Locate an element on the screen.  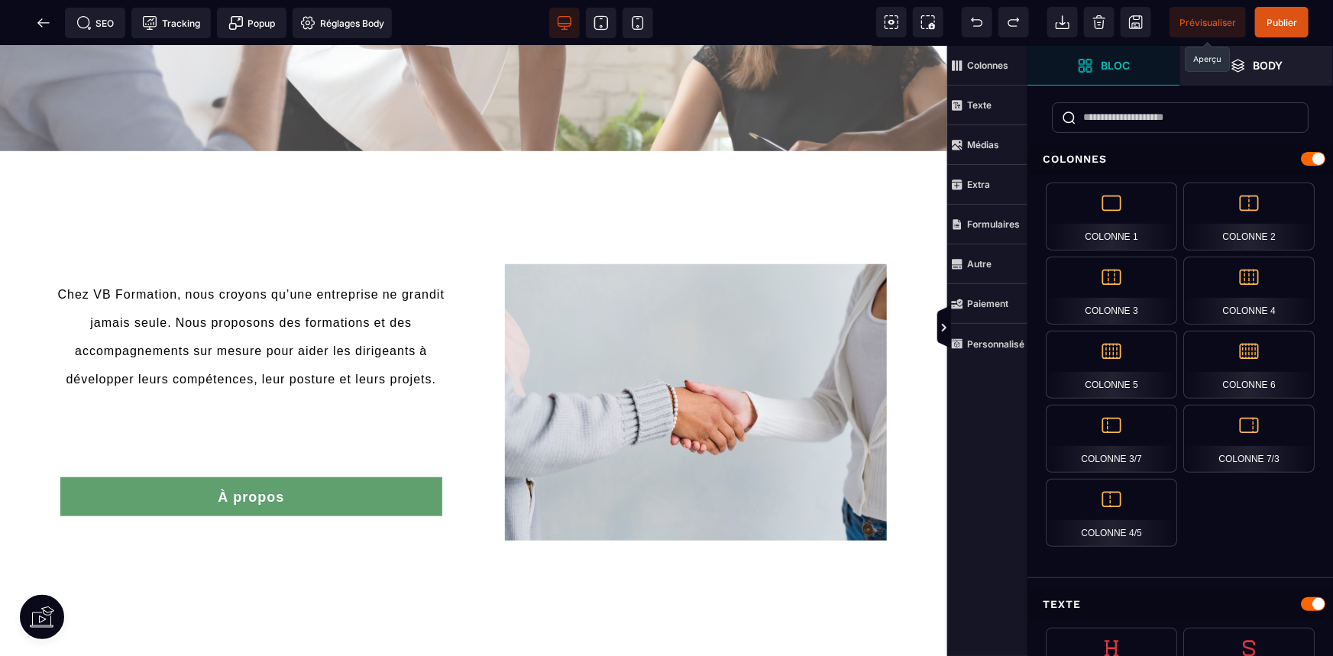
span: Ouvrir les blocs is located at coordinates (1104, 66).